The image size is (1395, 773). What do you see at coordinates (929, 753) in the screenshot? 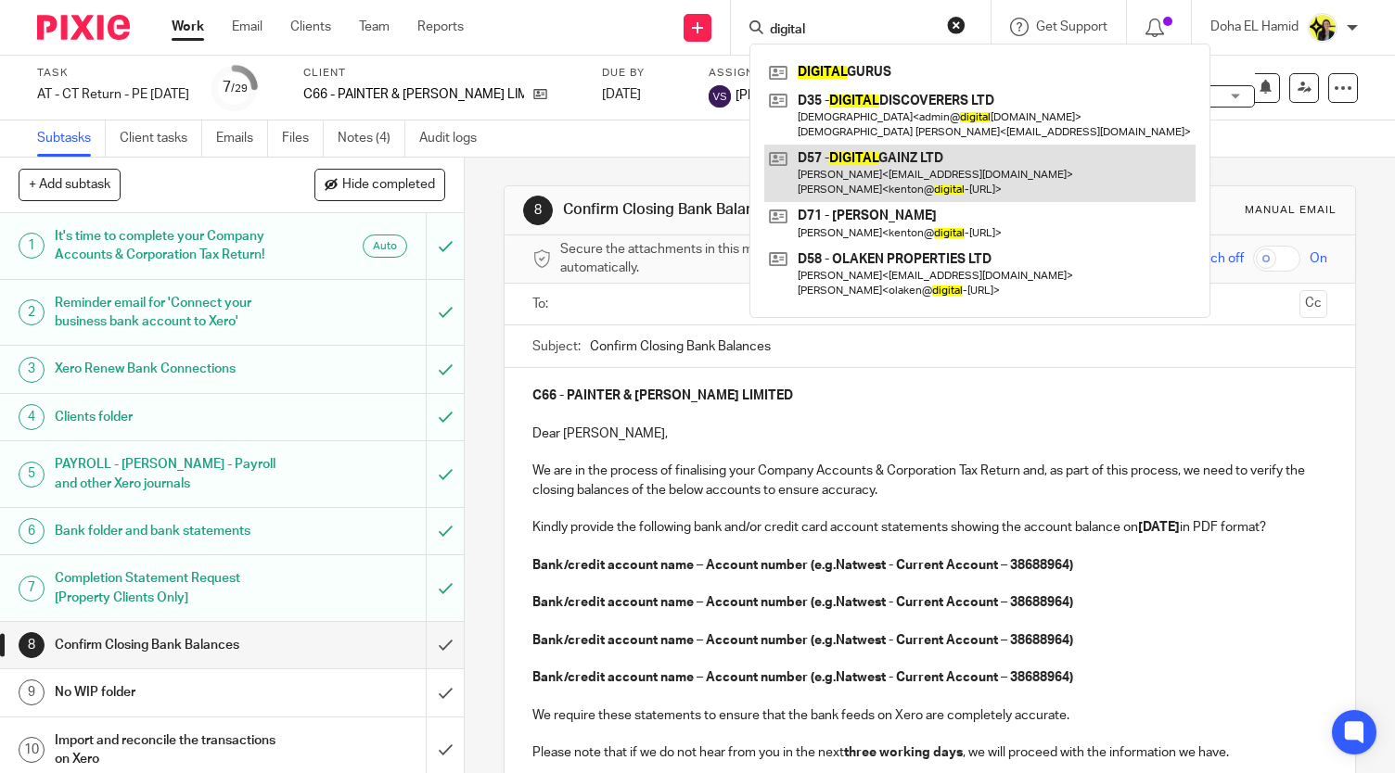
I see `p: Please note that if we do not hear from you in the next , we will proceed with the information we...` at bounding box center [929, 753].